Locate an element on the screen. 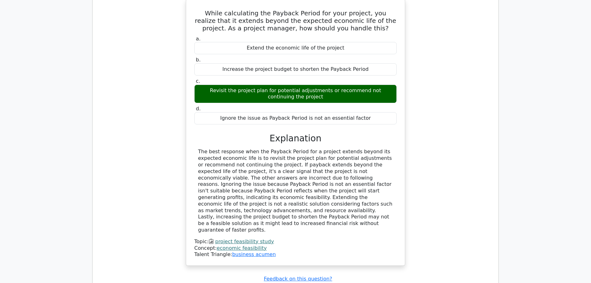 Image resolution: width=591 pixels, height=283 pixels. div: Revisit the project plan for potential adjustments or recommend not continuing the project is located at coordinates (295, 94).